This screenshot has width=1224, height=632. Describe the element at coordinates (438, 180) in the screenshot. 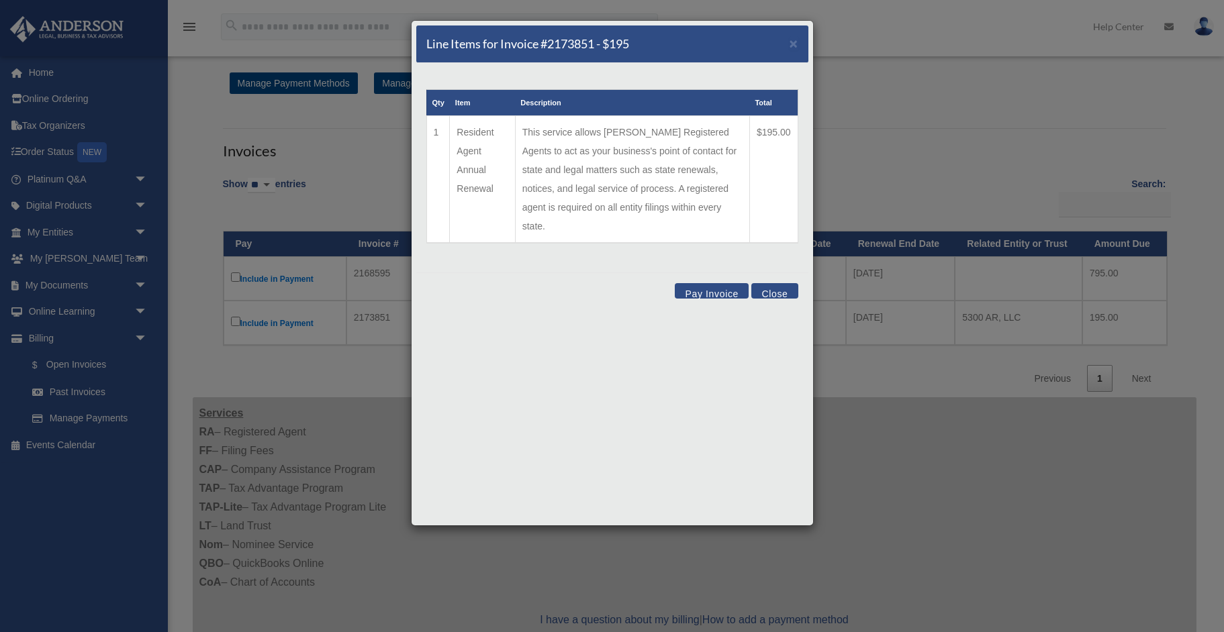

I see `td: 1` at that location.